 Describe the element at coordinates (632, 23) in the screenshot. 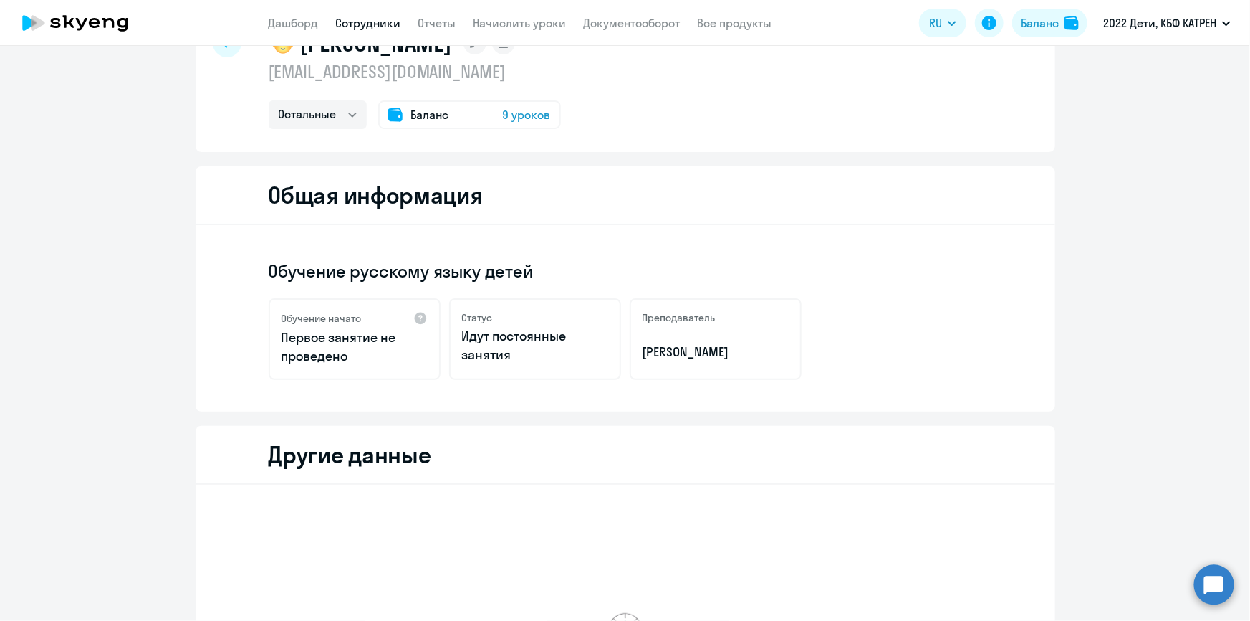

I see `a: Документооборот` at that location.